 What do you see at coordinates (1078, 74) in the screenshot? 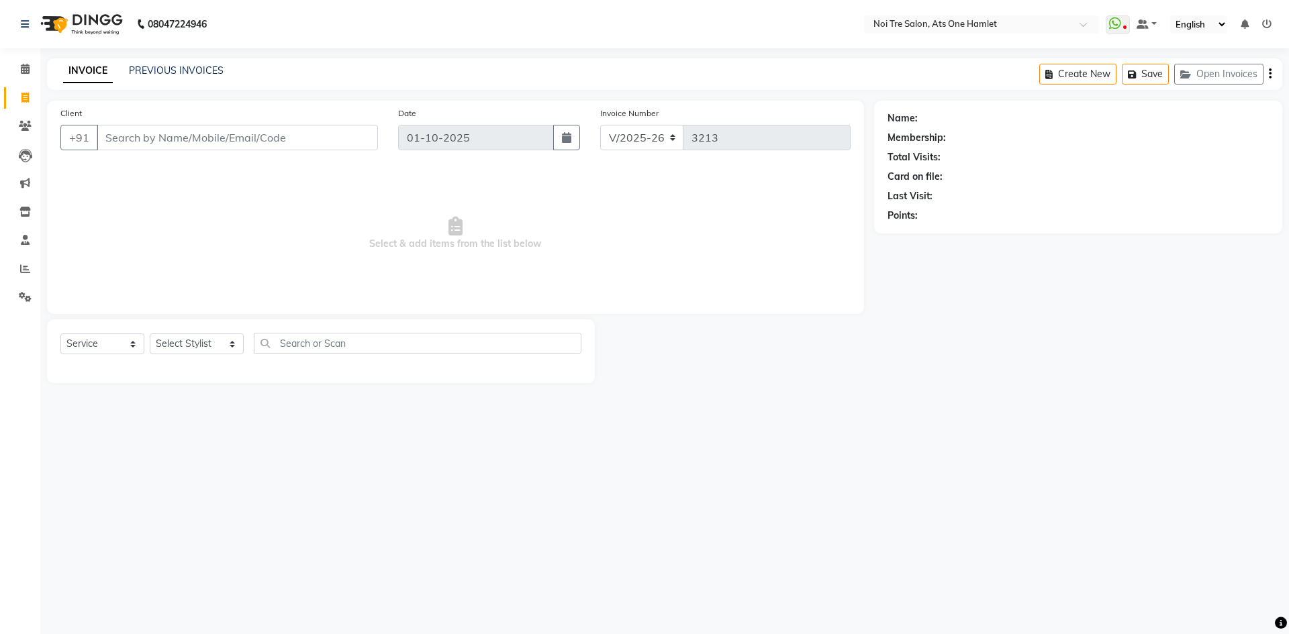
I see `button: Create New` at bounding box center [1078, 74].